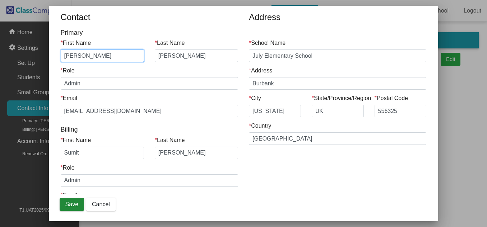 The width and height of the screenshot is (487, 227). Describe the element at coordinates (72, 204) in the screenshot. I see `span: Save` at that location.